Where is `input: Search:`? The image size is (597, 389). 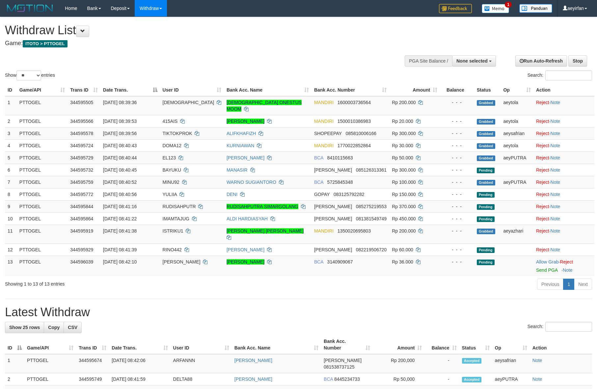 input: Search: is located at coordinates (569, 75).